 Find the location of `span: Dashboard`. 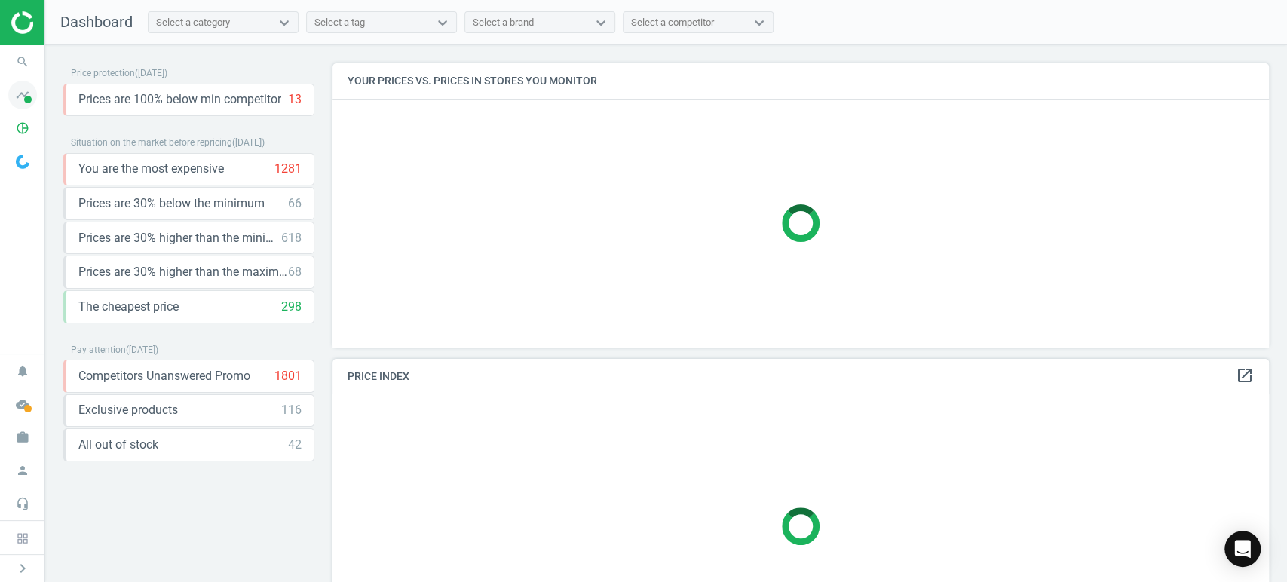

span: Dashboard is located at coordinates (96, 22).